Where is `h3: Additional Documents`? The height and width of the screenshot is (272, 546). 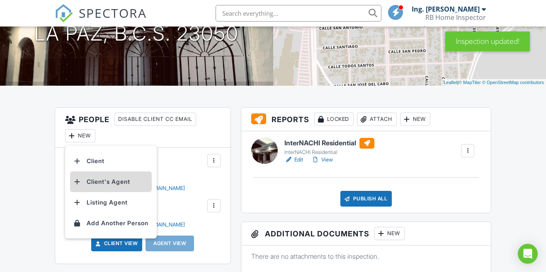
h3: Additional Documents is located at coordinates (366, 234).